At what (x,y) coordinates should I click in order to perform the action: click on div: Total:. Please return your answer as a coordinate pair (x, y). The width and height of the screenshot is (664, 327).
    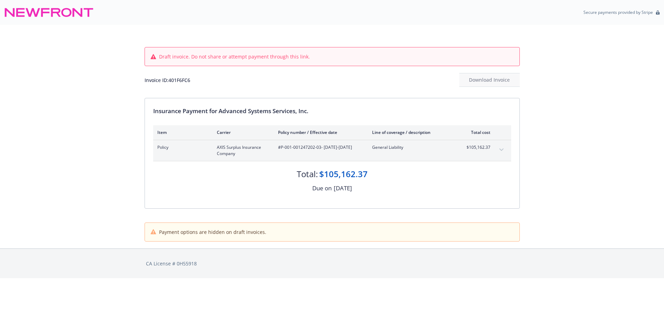
    Looking at the image, I should click on (307, 174).